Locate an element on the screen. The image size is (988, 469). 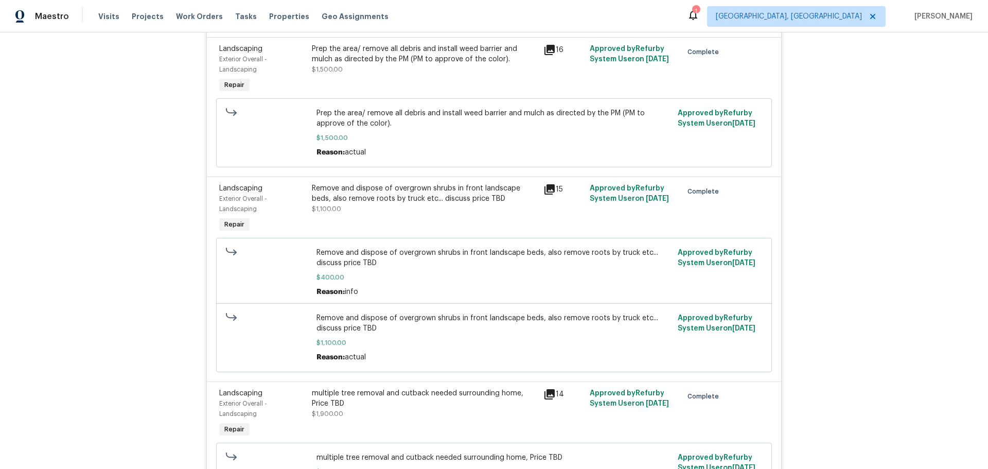
span: $1,900.00 is located at coordinates (327, 414).